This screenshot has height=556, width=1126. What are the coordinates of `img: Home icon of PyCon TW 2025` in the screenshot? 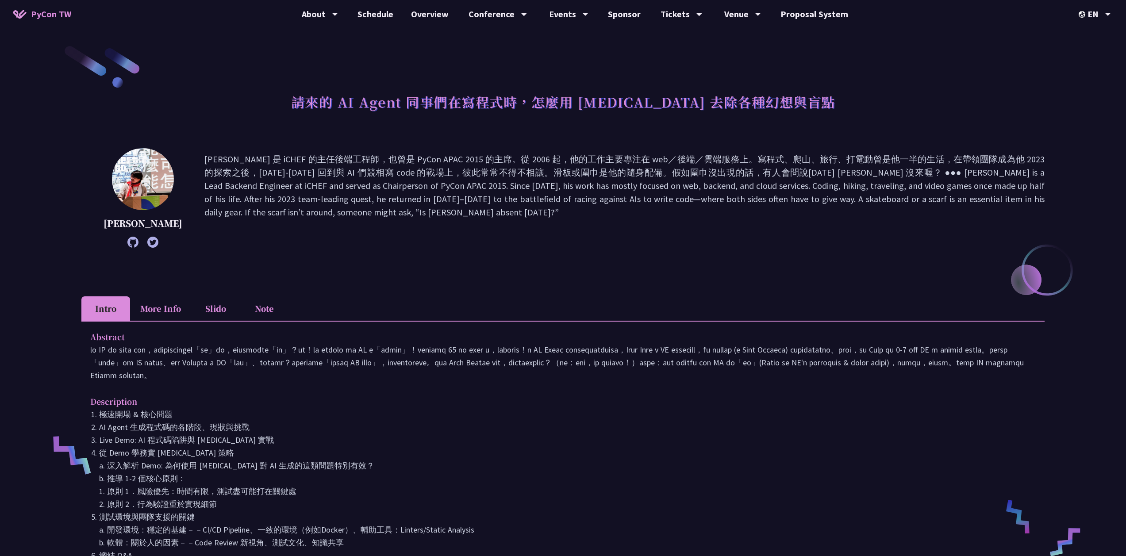 It's located at (20, 14).